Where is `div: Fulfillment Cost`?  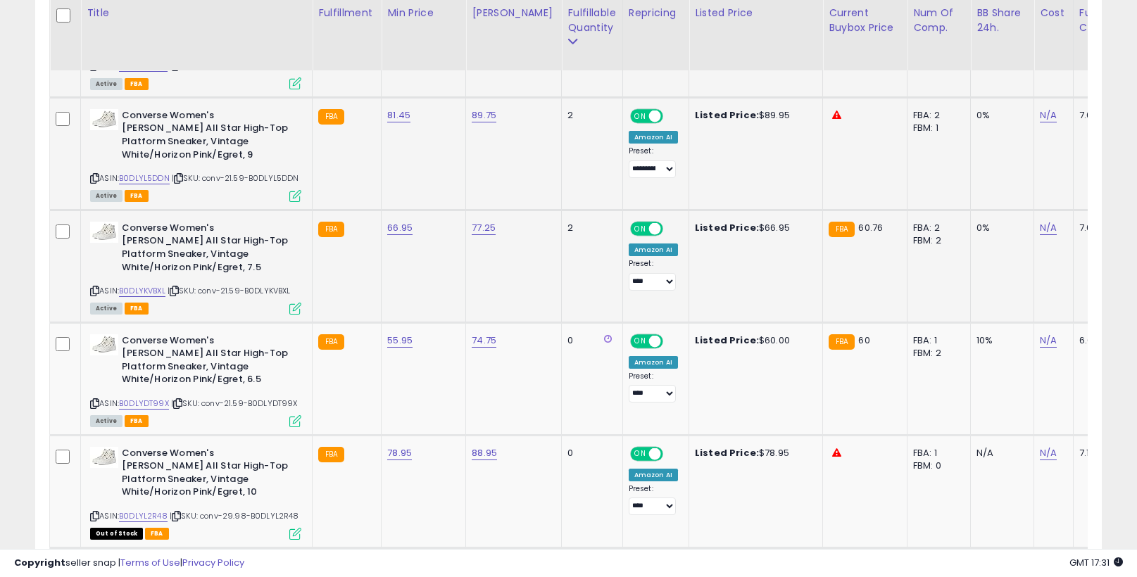 div: Fulfillment Cost is located at coordinates (1106, 20).